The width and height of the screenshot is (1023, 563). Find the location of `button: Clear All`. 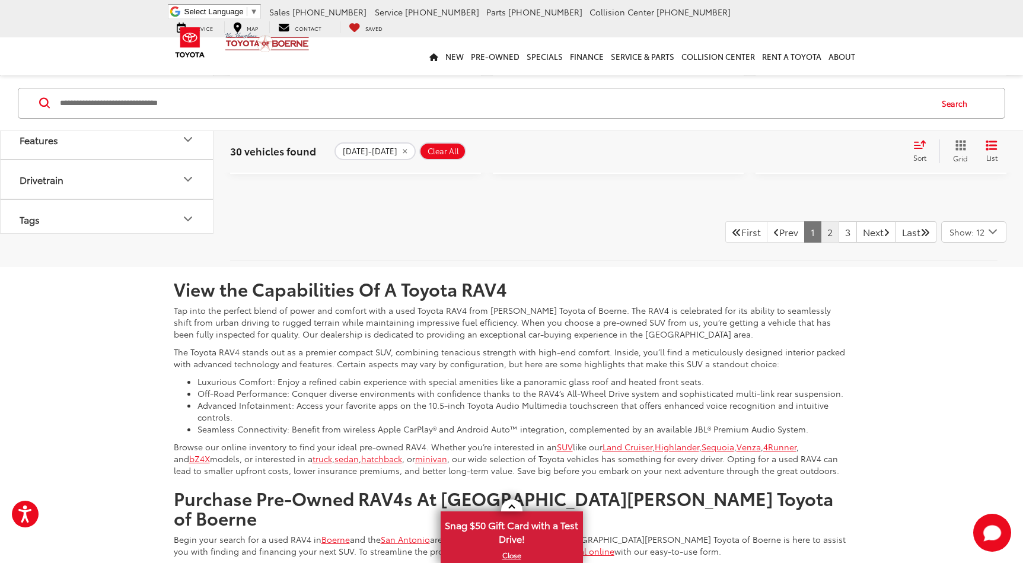

button: Clear All is located at coordinates (442, 151).